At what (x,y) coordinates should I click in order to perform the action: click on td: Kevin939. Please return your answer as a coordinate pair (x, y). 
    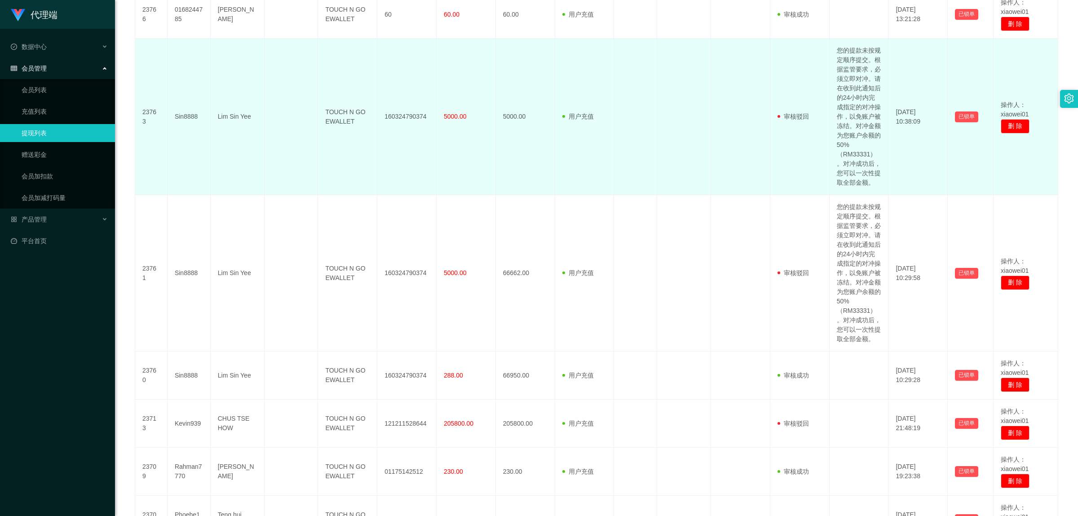
    Looking at the image, I should click on (189, 423).